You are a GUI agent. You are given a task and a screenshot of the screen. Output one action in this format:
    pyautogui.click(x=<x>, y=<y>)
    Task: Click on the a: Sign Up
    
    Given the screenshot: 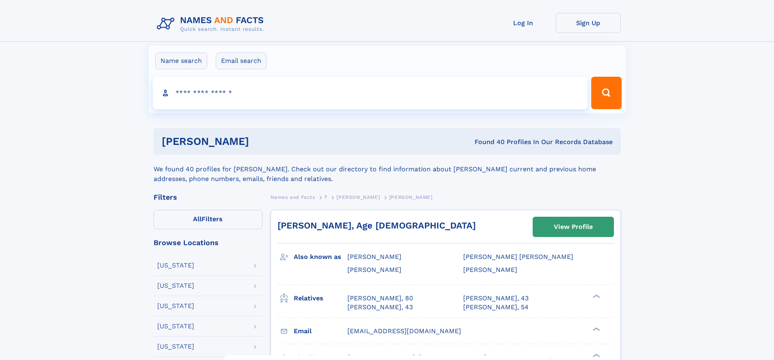 What is the action you would take?
    pyautogui.click(x=588, y=23)
    